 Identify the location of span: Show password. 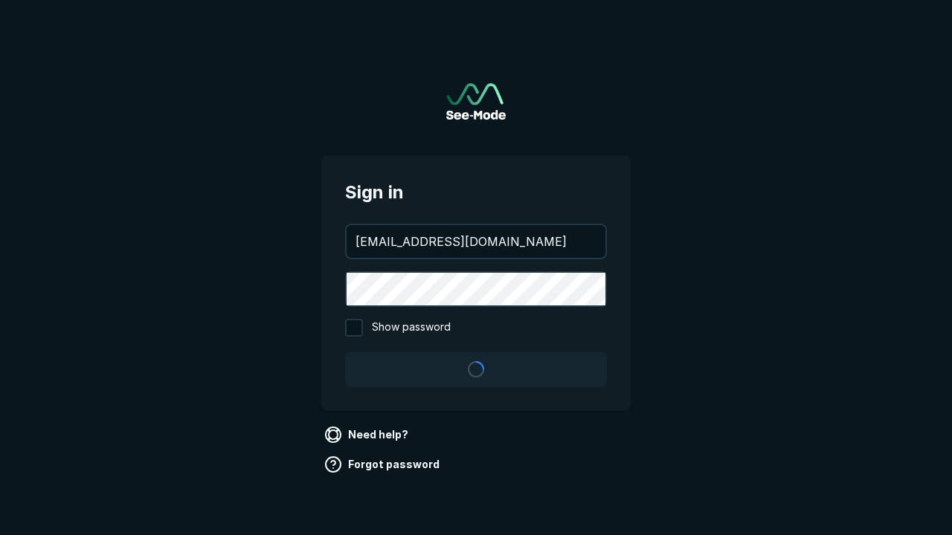
(411, 328).